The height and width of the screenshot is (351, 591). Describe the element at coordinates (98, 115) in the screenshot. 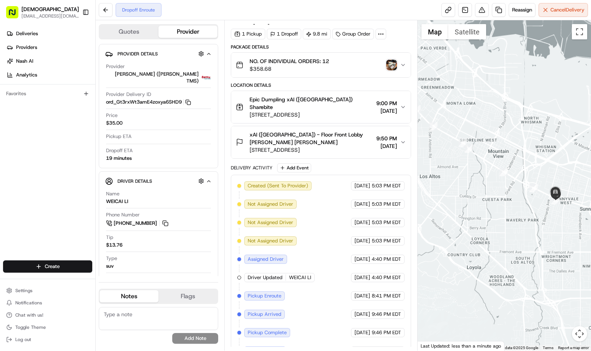

I see `span: API Documentation` at that location.